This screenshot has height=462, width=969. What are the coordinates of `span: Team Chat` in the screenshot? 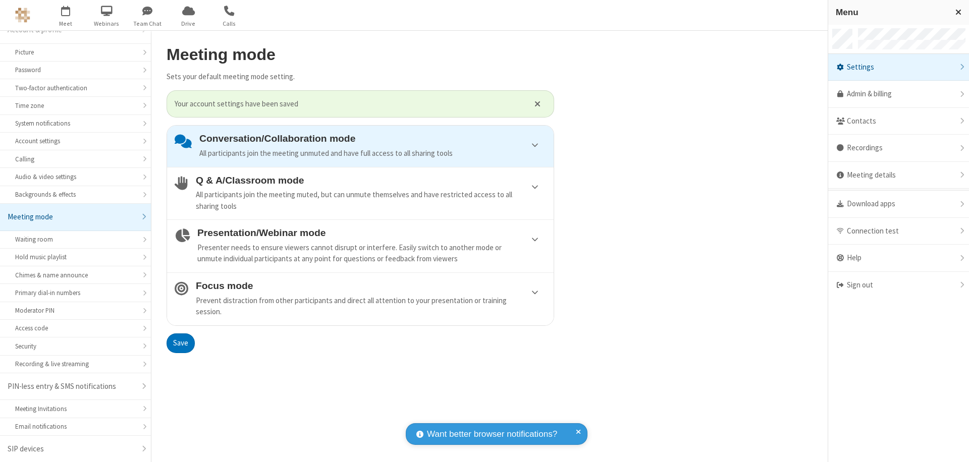 It's located at (147, 24).